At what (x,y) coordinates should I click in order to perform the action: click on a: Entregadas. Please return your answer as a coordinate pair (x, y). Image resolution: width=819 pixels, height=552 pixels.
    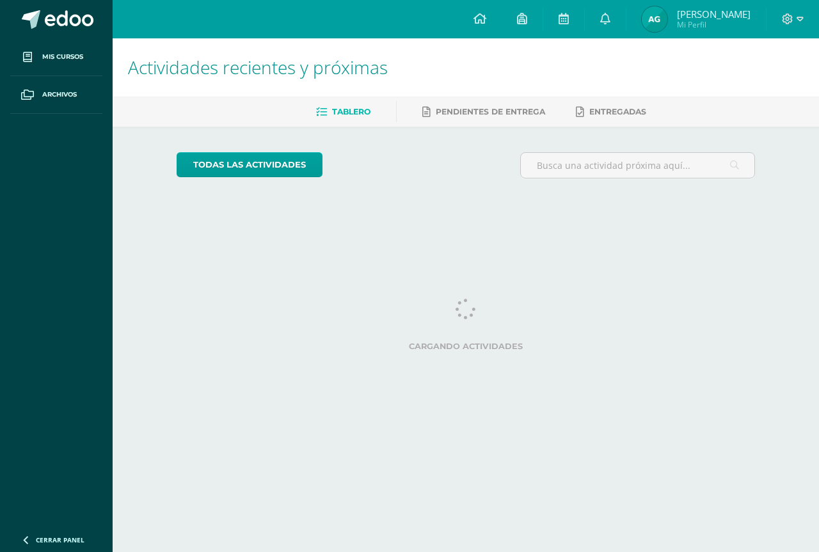
    Looking at the image, I should click on (611, 112).